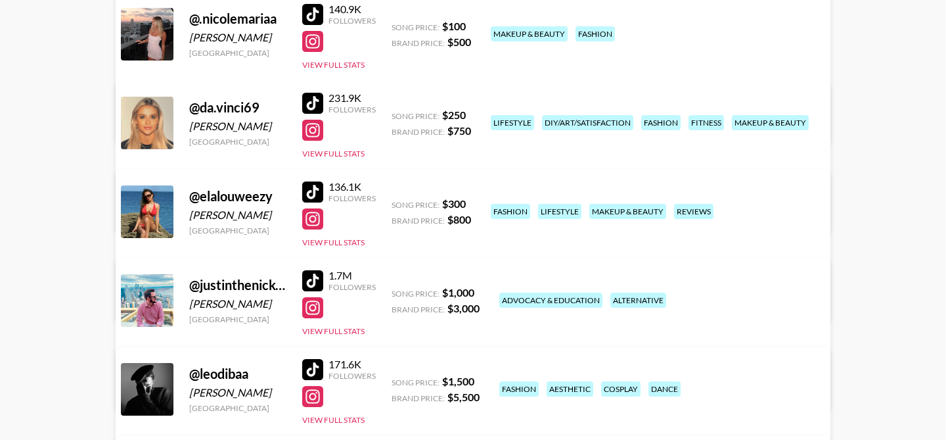  Describe the element at coordinates (352, 364) in the screenshot. I see `div: 171.6K` at that location.